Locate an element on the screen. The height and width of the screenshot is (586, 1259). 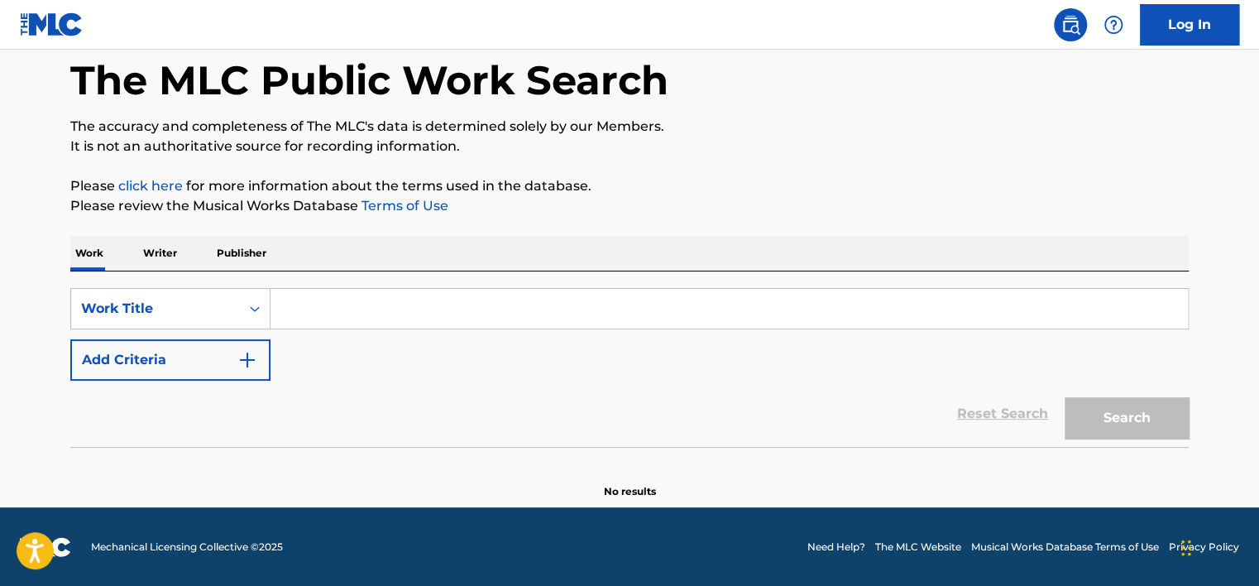
p: Work is located at coordinates (89, 253).